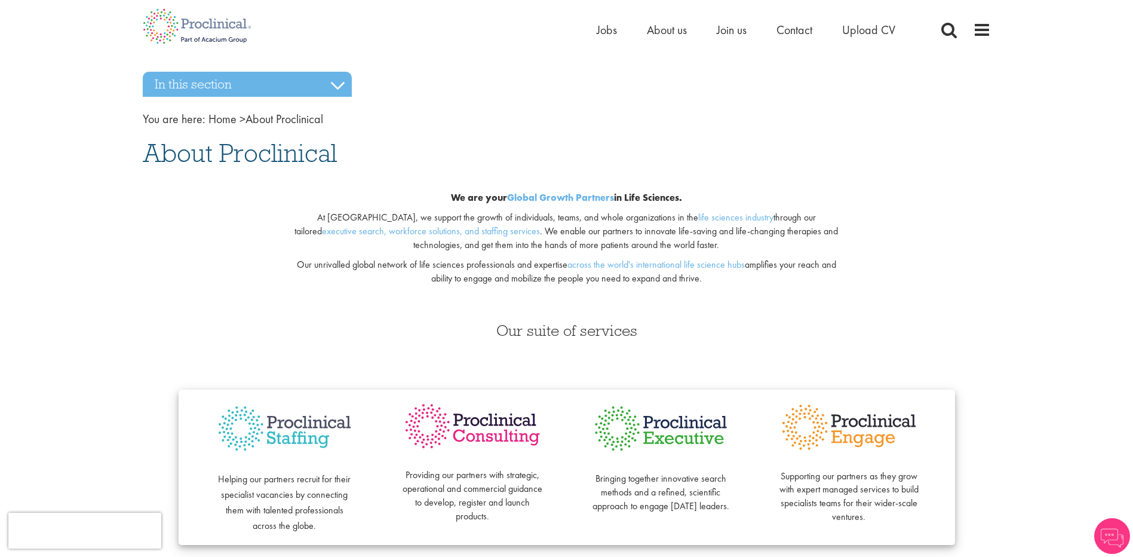  I want to click on img: Proclinical Staffing, so click(284, 428).